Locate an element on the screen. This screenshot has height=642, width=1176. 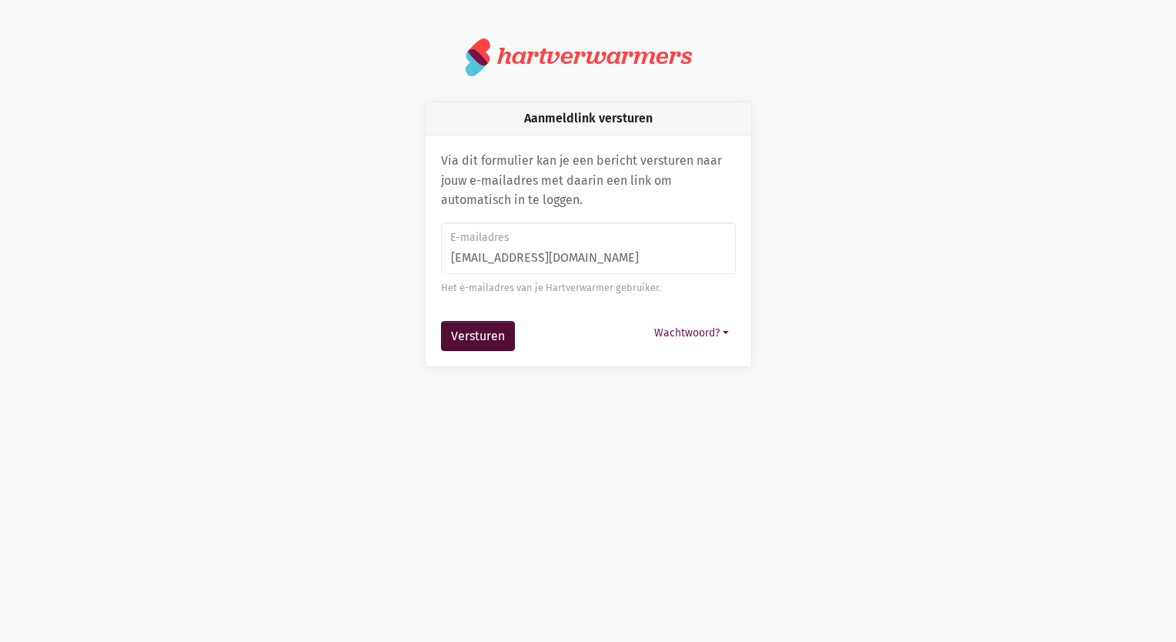
button: Versturen is located at coordinates (478, 336).